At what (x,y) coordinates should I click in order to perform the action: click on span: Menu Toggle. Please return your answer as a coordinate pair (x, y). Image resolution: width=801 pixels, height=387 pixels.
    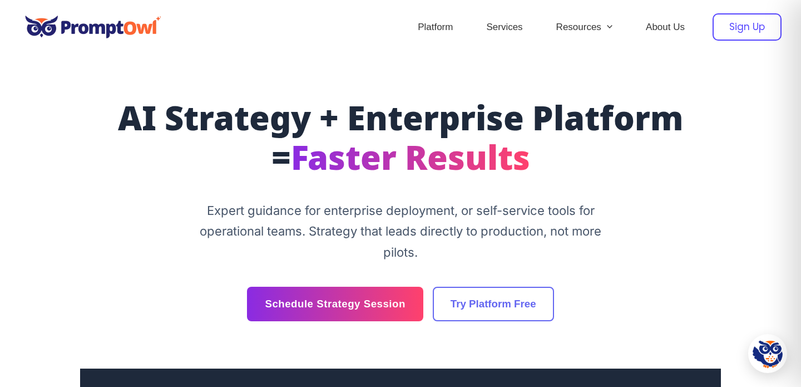
    Looking at the image, I should click on (607, 27).